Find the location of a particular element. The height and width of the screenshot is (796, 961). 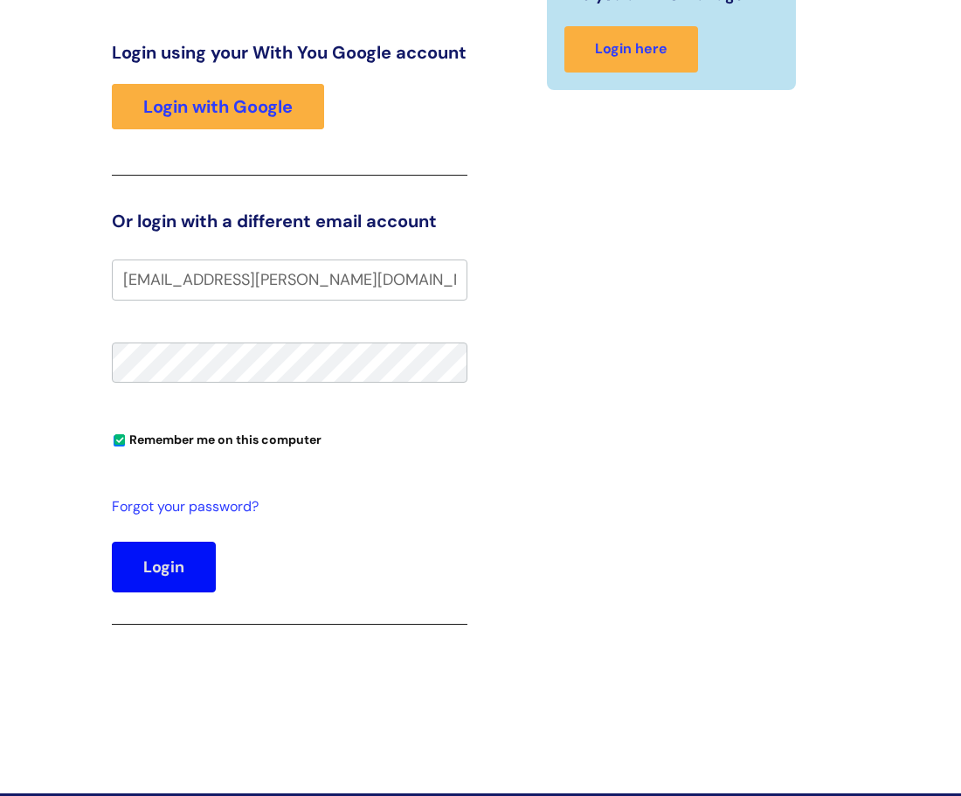

a: Login with Google is located at coordinates (218, 107).